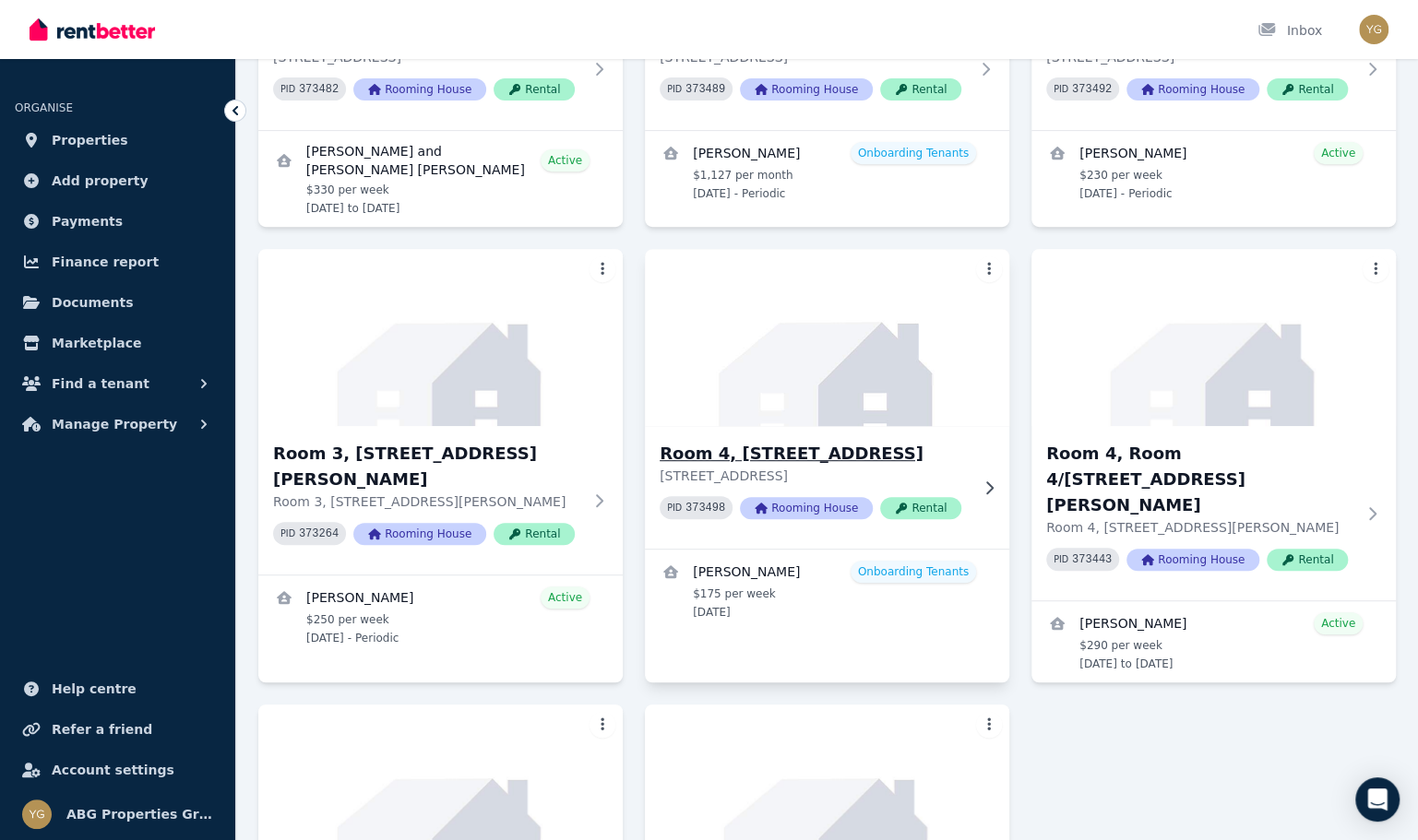 The width and height of the screenshot is (1418, 840). What do you see at coordinates (1213, 338) in the screenshot?
I see `img: Room 4, Room 4/146 Russell Terrace` at bounding box center [1213, 338].